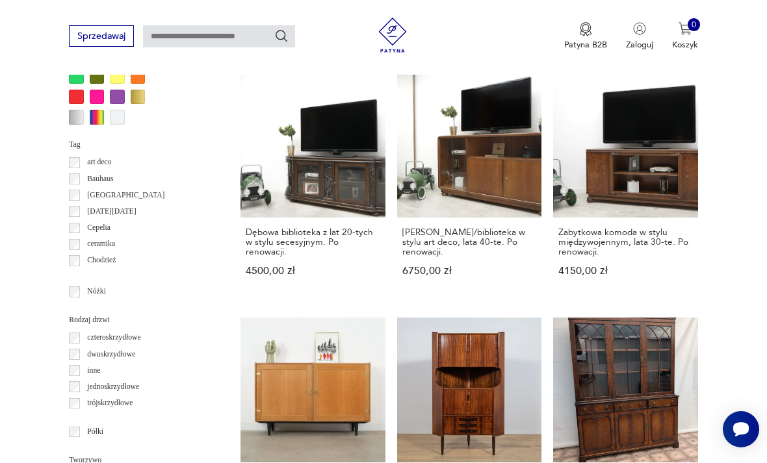  Describe the element at coordinates (392, 35) in the screenshot. I see `img: Patyna - sklep z meblami i dekoracjami vintage` at that location.